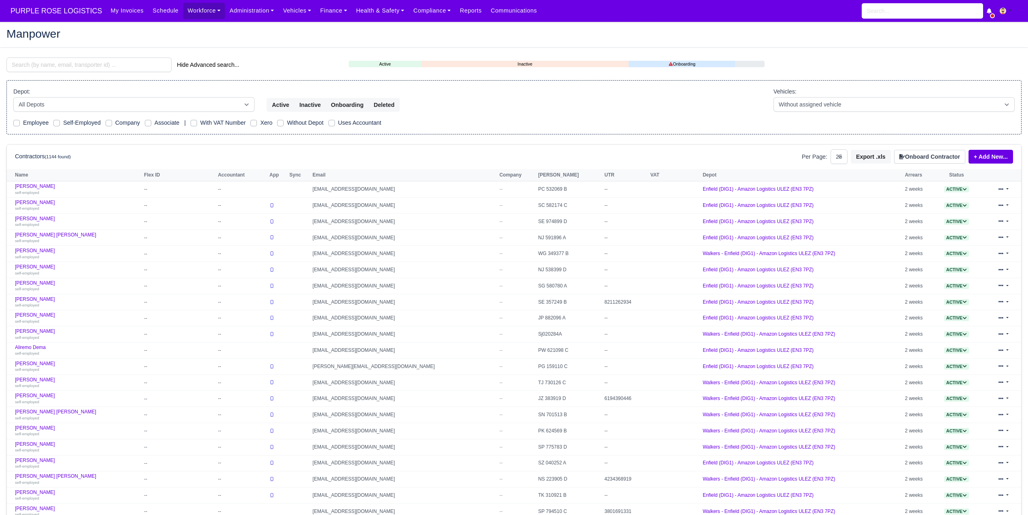  I want to click on a: Vehicles, so click(297, 11).